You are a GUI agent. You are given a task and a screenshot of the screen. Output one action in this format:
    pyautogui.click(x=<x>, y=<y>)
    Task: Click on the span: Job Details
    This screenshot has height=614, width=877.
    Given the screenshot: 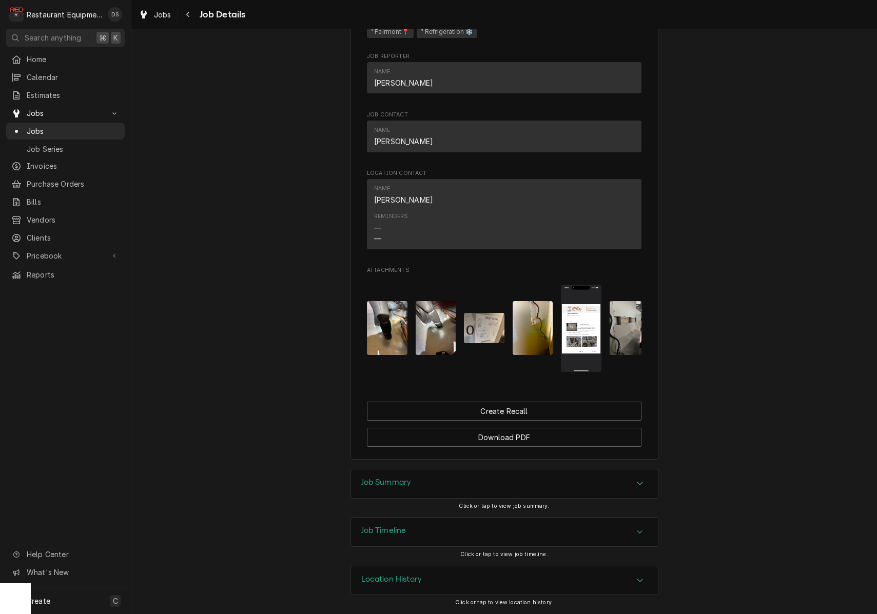 What is the action you would take?
    pyautogui.click(x=221, y=14)
    